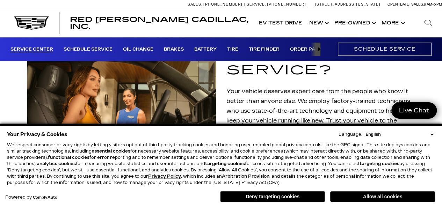 Image resolution: width=442 pixels, height=207 pixels. What do you see at coordinates (321, 116) in the screenshot?
I see `p: Your vehicle deserves expert care from the people who know it better than anyone else. We employ ...` at bounding box center [321, 116].